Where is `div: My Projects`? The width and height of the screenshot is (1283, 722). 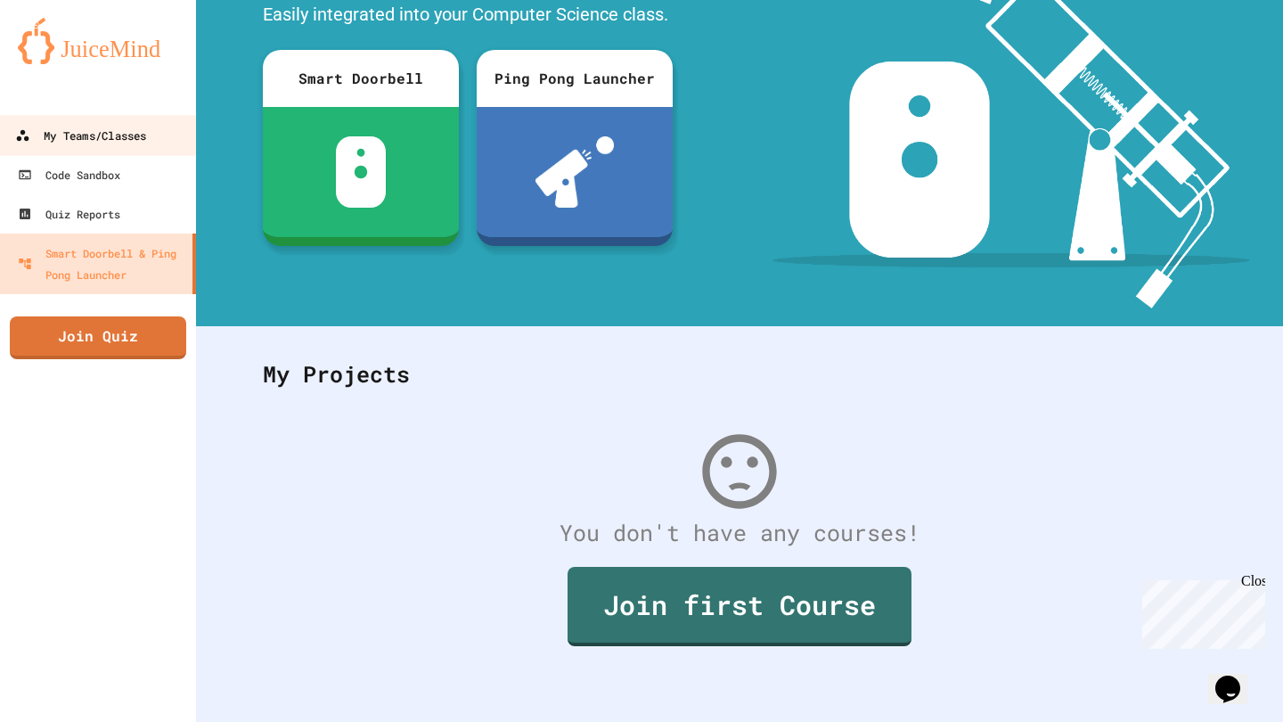 div: My Projects is located at coordinates (739, 374).